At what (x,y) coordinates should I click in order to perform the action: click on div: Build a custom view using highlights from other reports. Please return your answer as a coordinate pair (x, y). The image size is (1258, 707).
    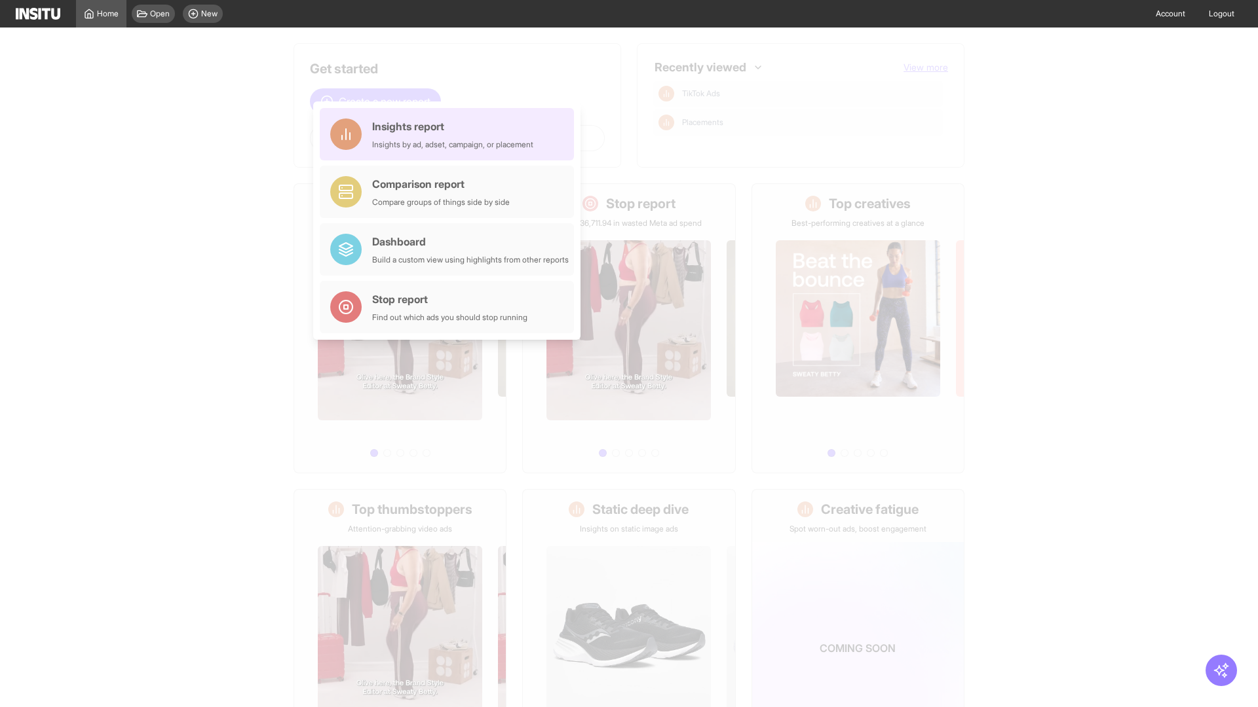
    Looking at the image, I should click on (470, 260).